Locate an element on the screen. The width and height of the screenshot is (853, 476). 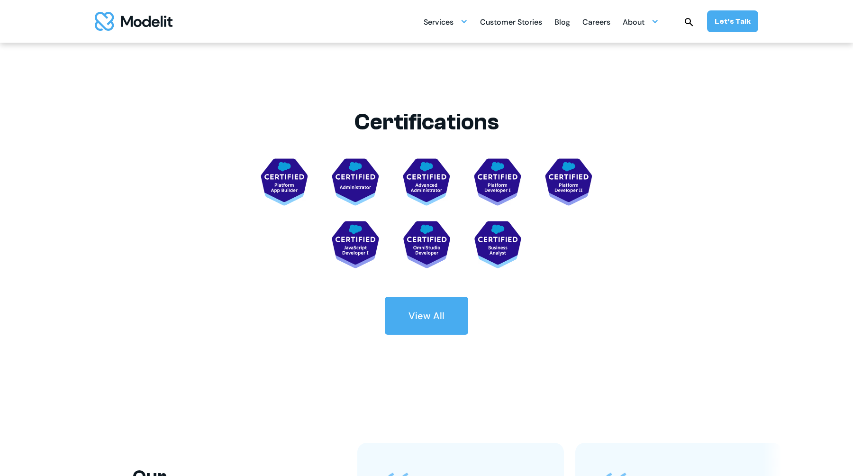
div: View All is located at coordinates (426, 315).